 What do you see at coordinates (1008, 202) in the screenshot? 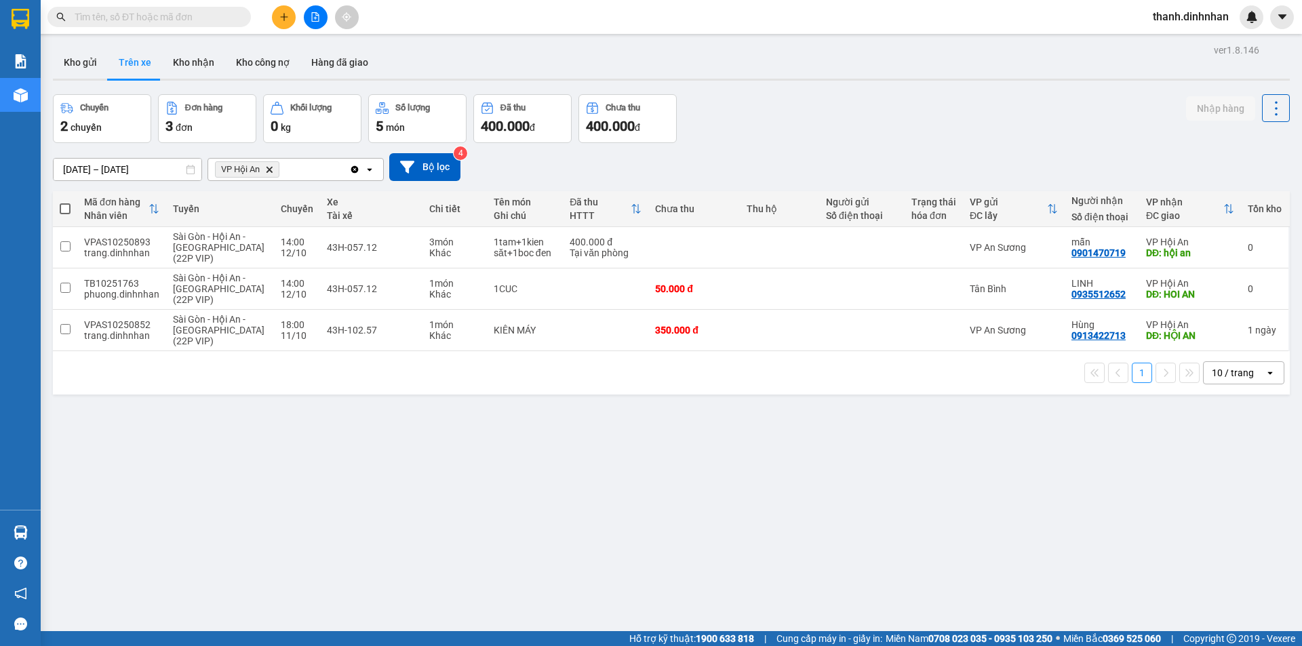
I see `div: VP gửi` at bounding box center [1008, 202].